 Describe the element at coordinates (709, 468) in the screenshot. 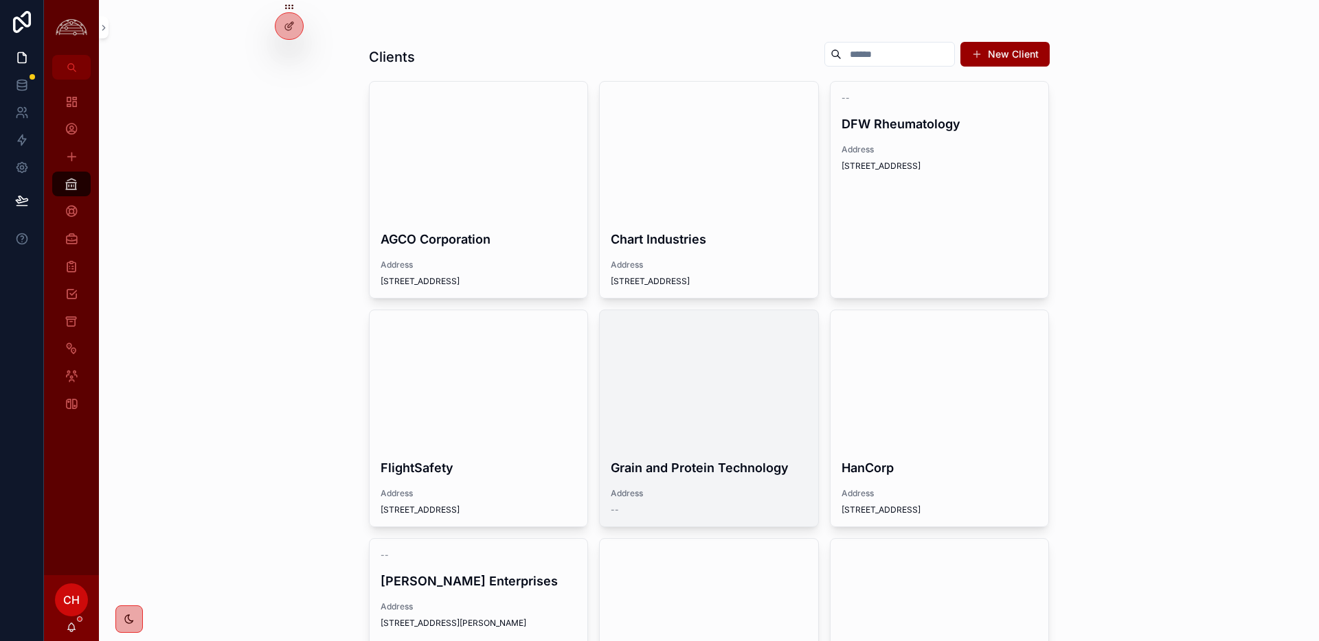

I see `h4: Grain and Protein Technology` at that location.